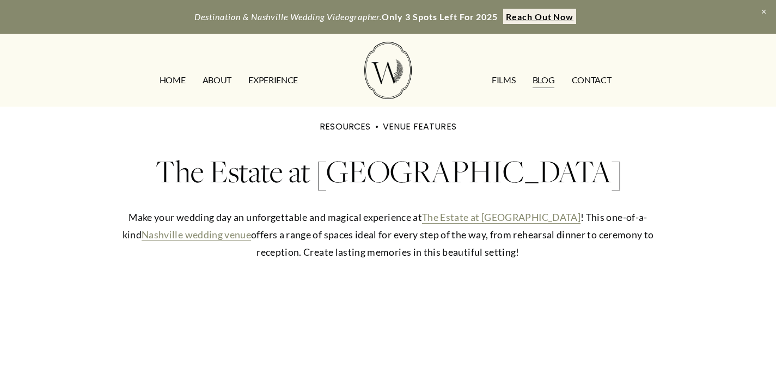 The width and height of the screenshot is (776, 376). I want to click on img: Wild Fern Weddings, so click(388, 70).